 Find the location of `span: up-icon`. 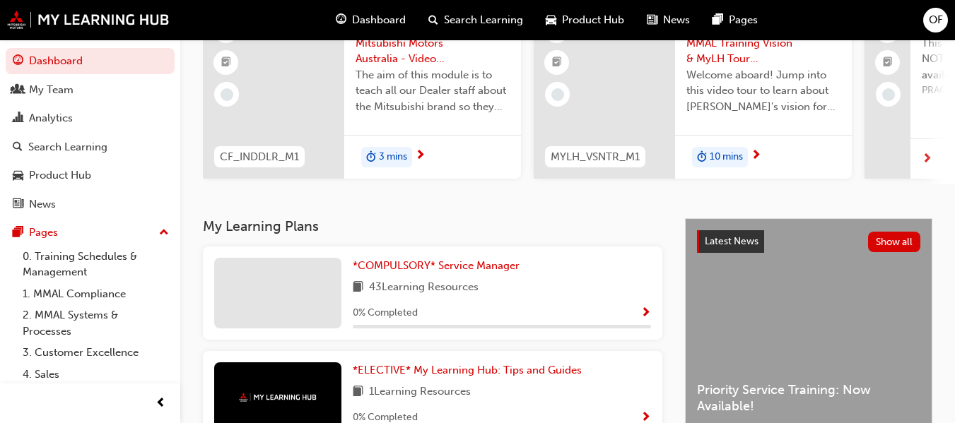

span: up-icon is located at coordinates (164, 233).